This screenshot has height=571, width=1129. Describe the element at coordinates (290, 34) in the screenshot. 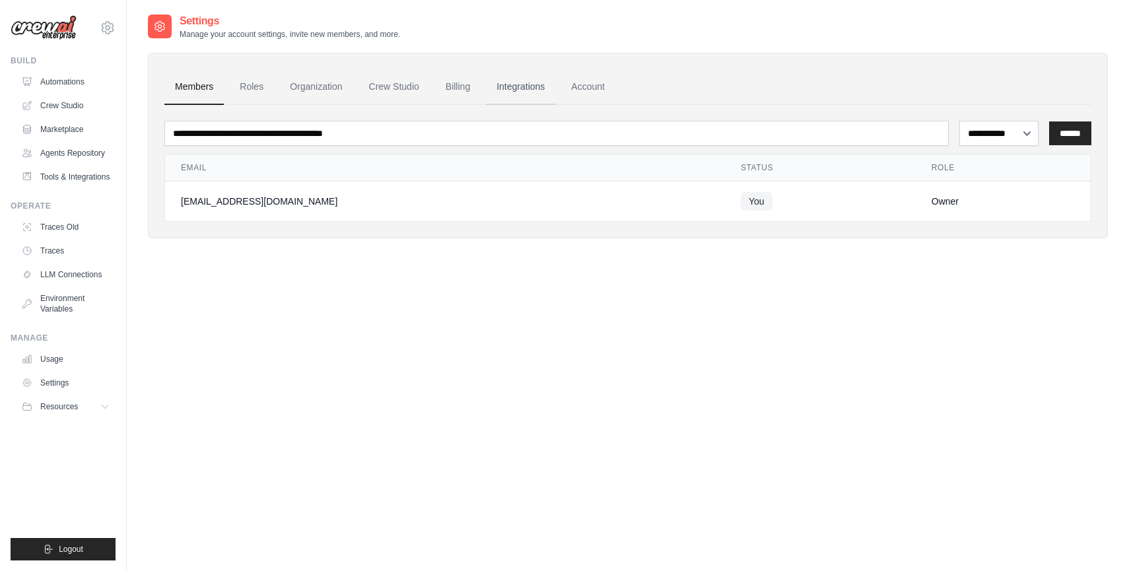

I see `p: Manage your account settings, invite new members, and more.` at that location.